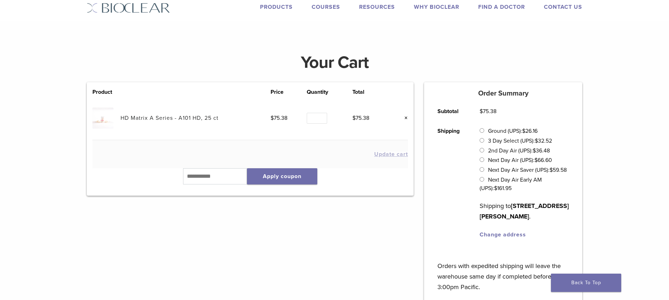  Describe the element at coordinates (586, 283) in the screenshot. I see `a: Back To Top` at that location.